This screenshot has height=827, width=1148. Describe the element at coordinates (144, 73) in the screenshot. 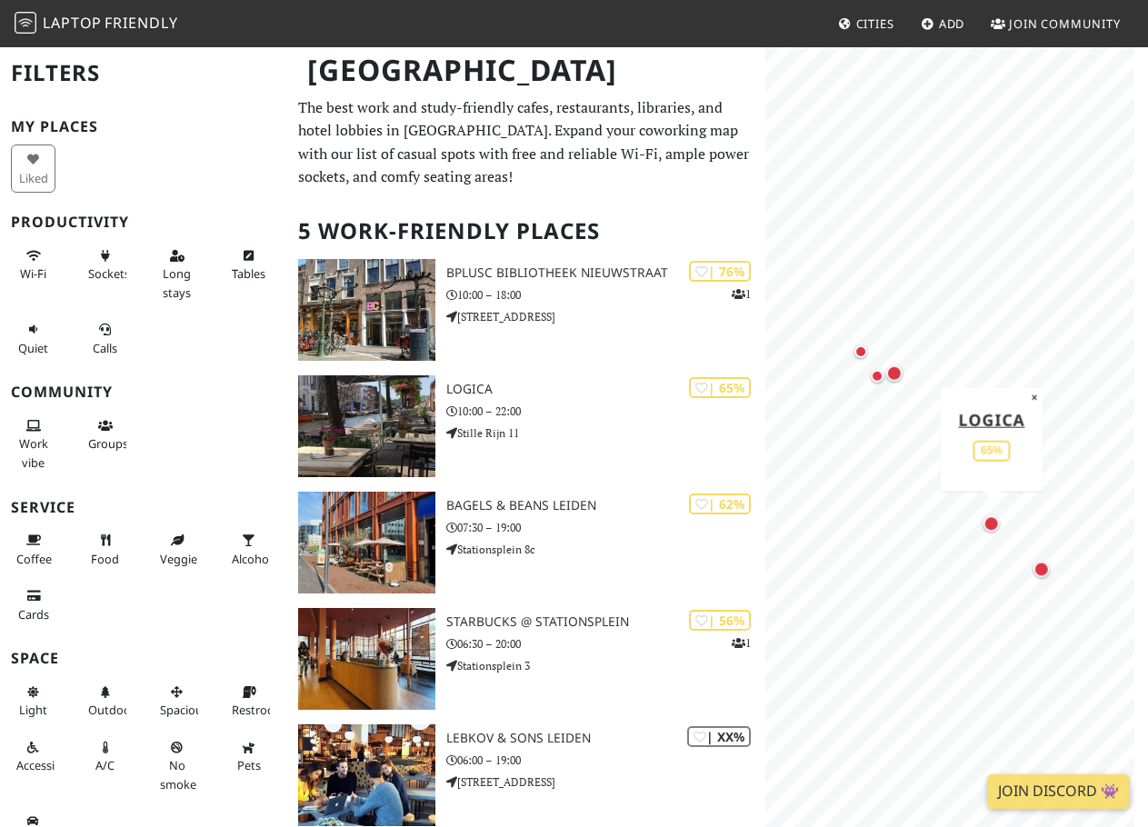

I see `h2: Filters` at that location.